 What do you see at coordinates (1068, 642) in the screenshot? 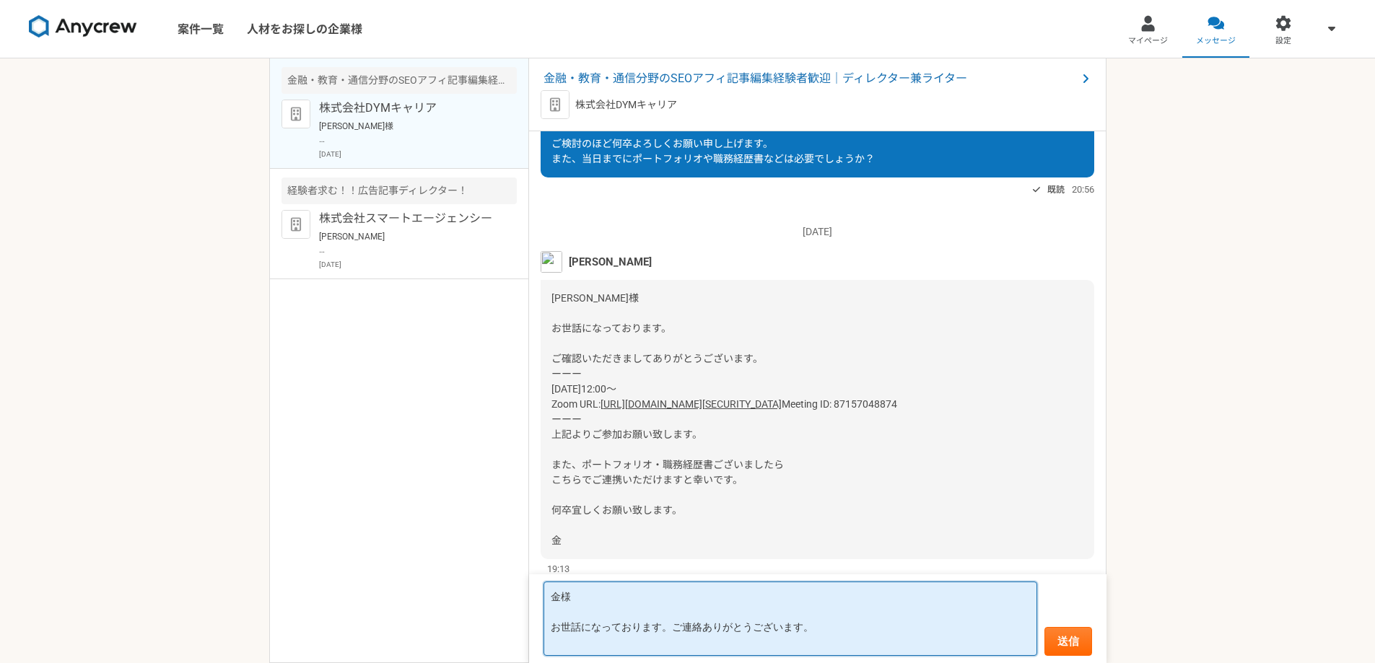
I see `button: 送信` at bounding box center [1068, 642].